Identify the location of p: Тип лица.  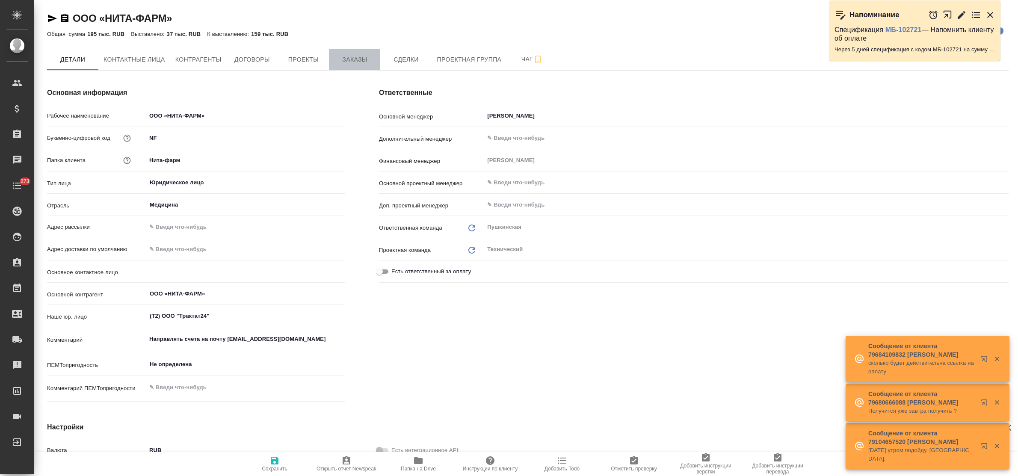
(97, 183).